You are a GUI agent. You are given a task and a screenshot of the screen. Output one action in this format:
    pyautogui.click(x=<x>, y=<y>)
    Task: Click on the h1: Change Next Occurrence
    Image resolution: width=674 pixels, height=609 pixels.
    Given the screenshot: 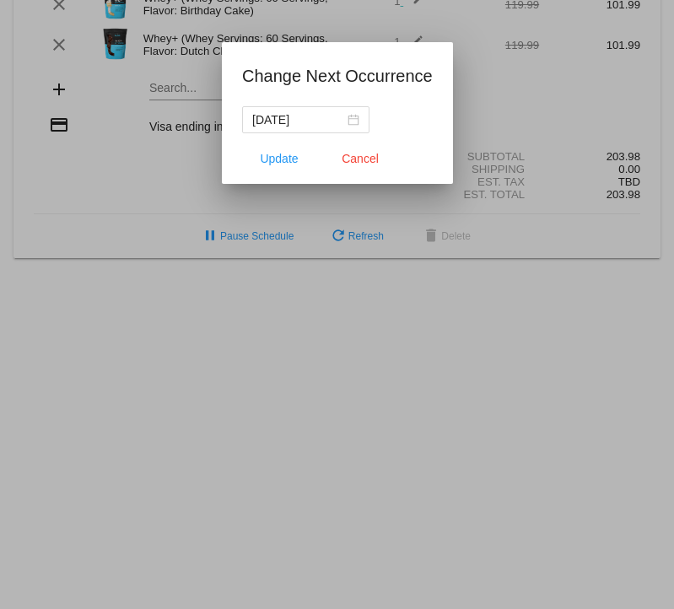 What is the action you would take?
    pyautogui.click(x=338, y=76)
    